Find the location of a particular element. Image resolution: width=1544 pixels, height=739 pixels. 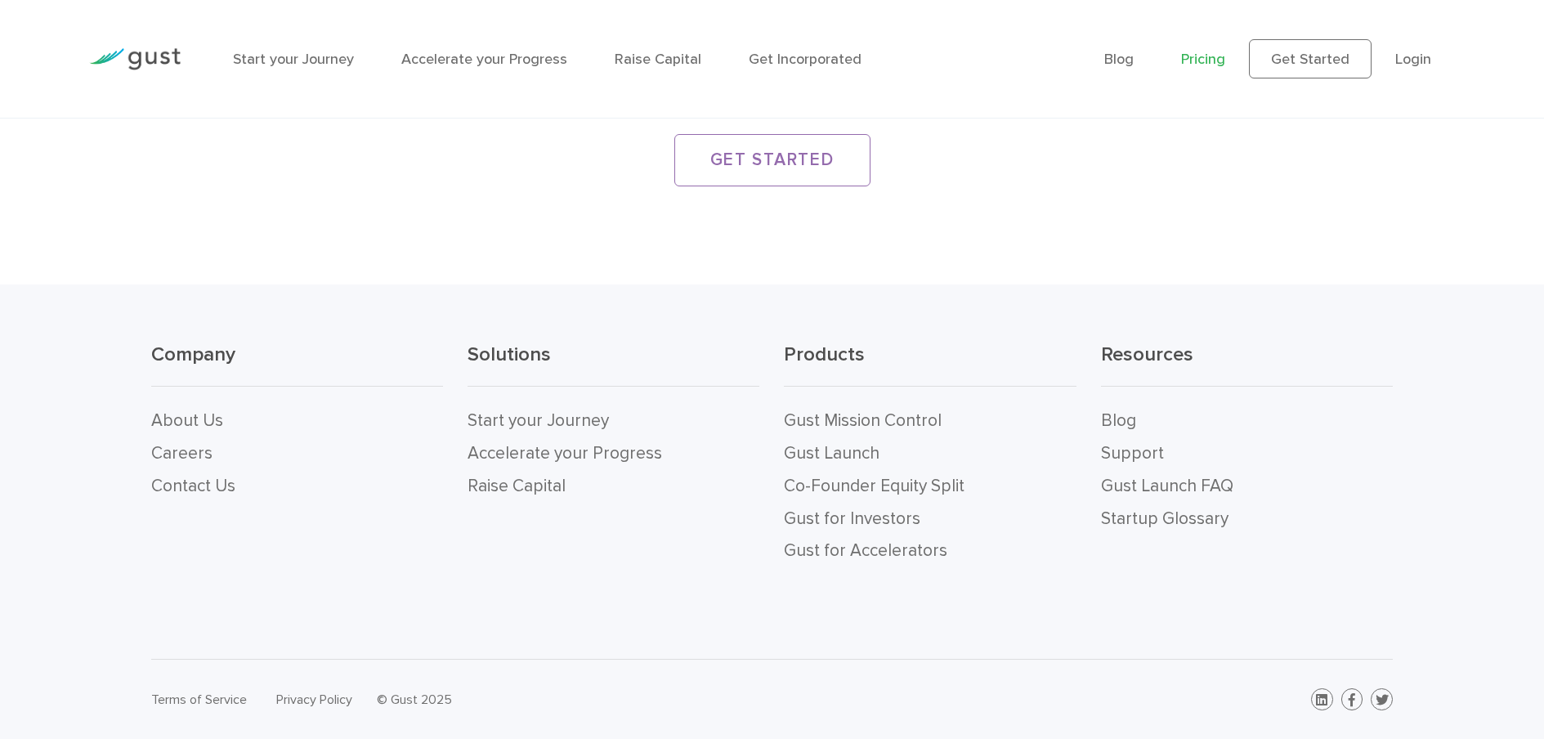

a: Gust for Accelerators is located at coordinates (866, 550).